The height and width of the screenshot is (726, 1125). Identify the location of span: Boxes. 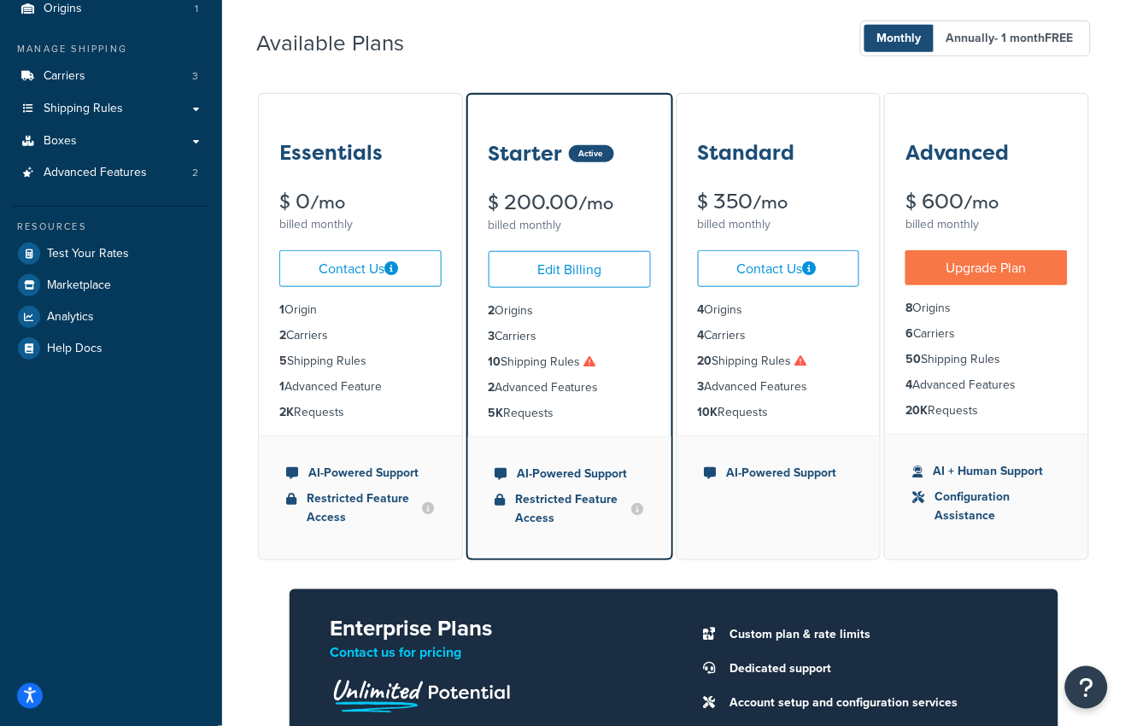
(60, 141).